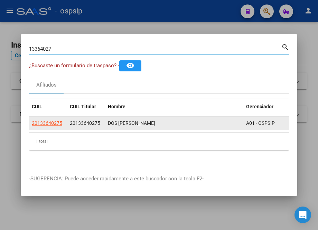  I want to click on span: ¿Buscaste un formulario de traspaso? -, so click(74, 66).